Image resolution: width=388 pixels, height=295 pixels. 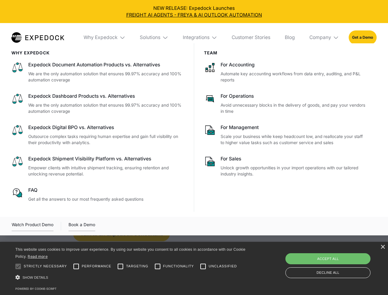 I want to click on p: Avoid unnecessary blocks in the delivery of goods, and pay your vendors in time, so click(x=294, y=108).